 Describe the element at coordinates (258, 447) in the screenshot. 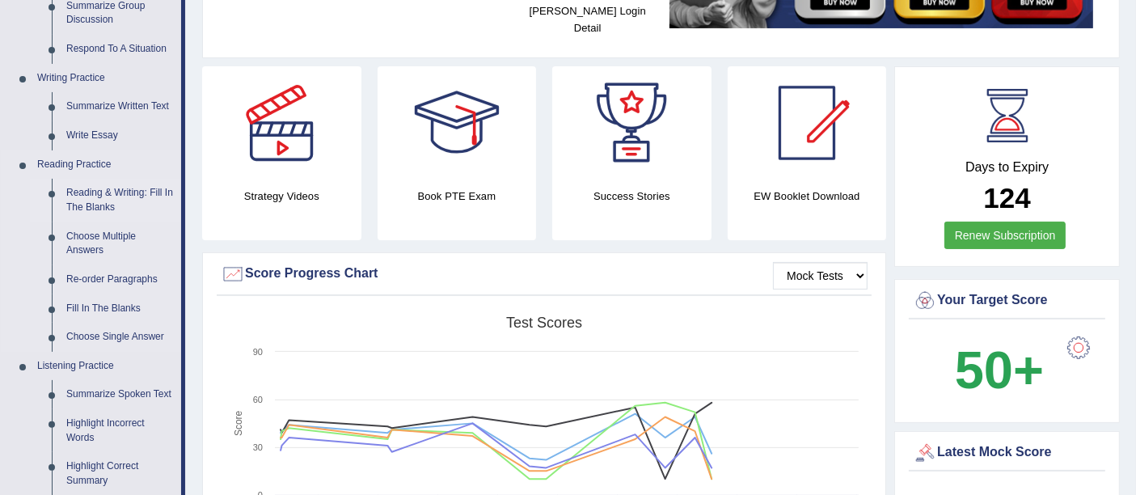

I see `text: 30` at that location.